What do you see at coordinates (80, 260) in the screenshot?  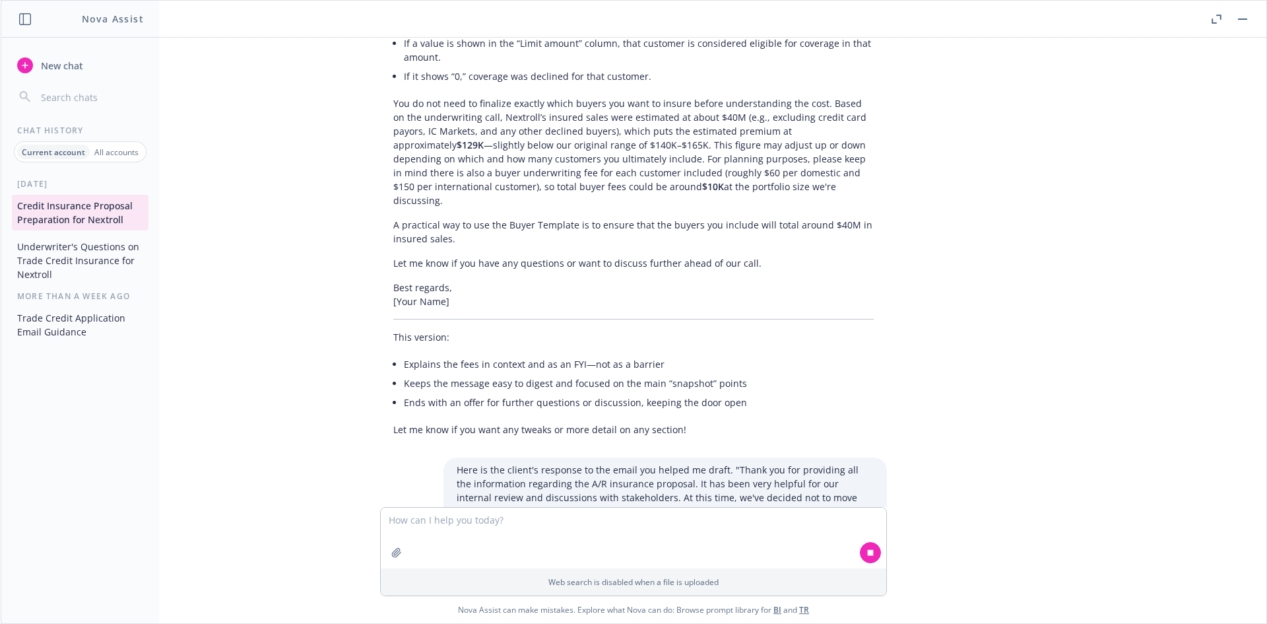 I see `button: Underwriter's Questions on Trade Credit Insurance for Nextroll` at bounding box center [80, 260].